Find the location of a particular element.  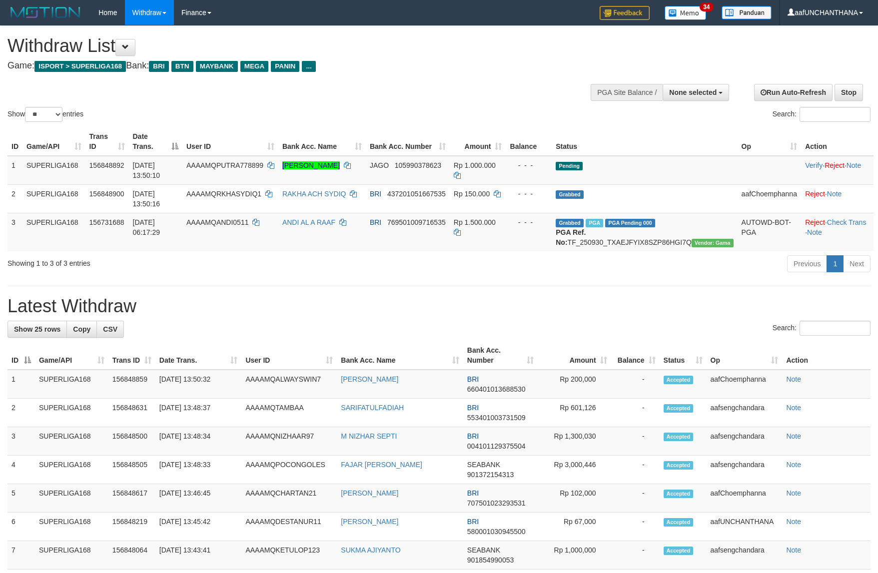

span: Rp 1.000.000 is located at coordinates (475, 165).